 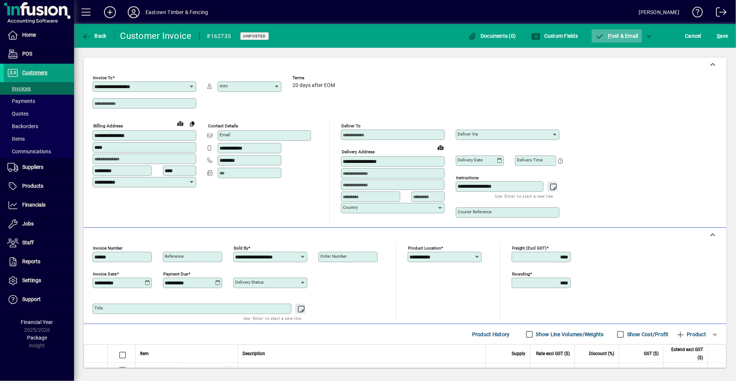 I want to click on span: P, so click(x=610, y=36).